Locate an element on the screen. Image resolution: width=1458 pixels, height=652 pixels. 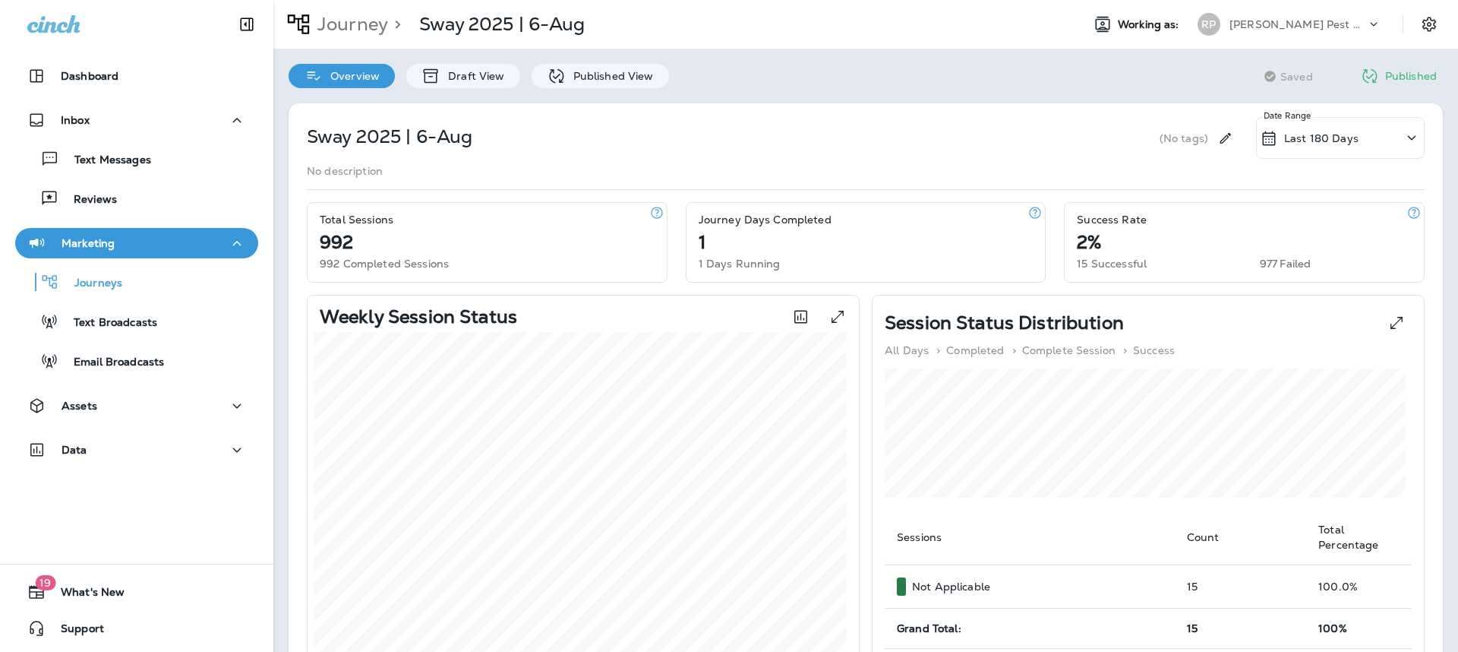
p: Complete Session is located at coordinates (1069, 350).